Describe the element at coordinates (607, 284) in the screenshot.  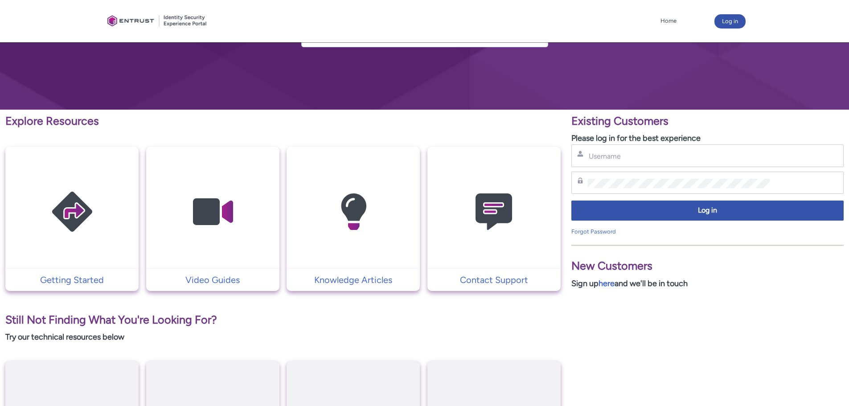
I see `a: here` at that location.